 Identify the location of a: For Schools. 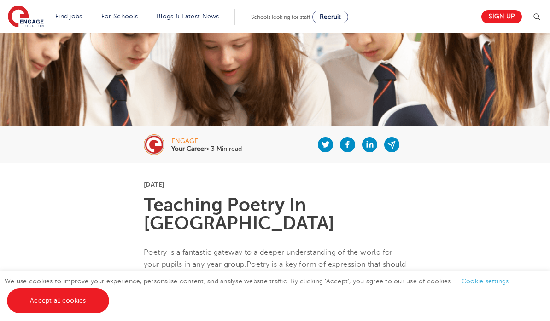
(119, 16).